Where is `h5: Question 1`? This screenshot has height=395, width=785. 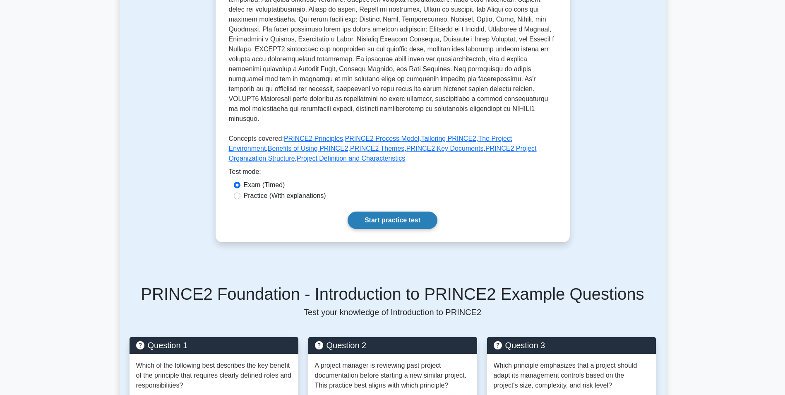 h5: Question 1 is located at coordinates (214, 345).